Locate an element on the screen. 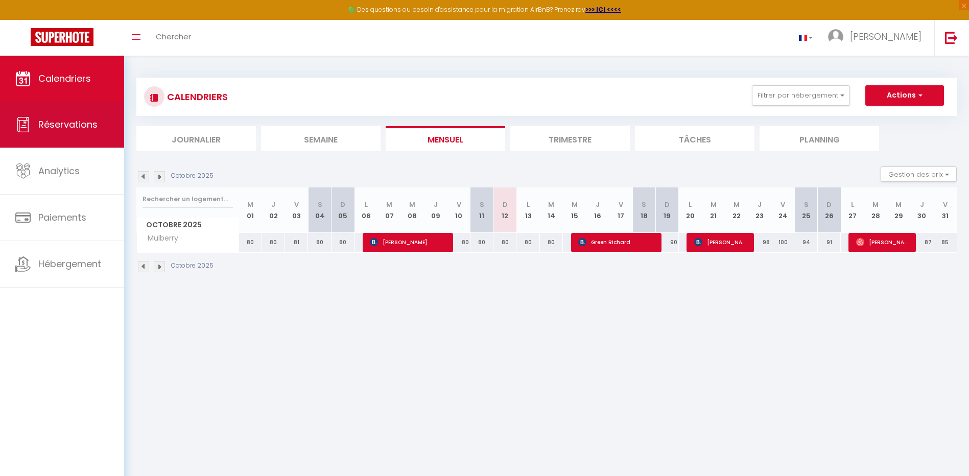  span: Analytics is located at coordinates (59, 171).